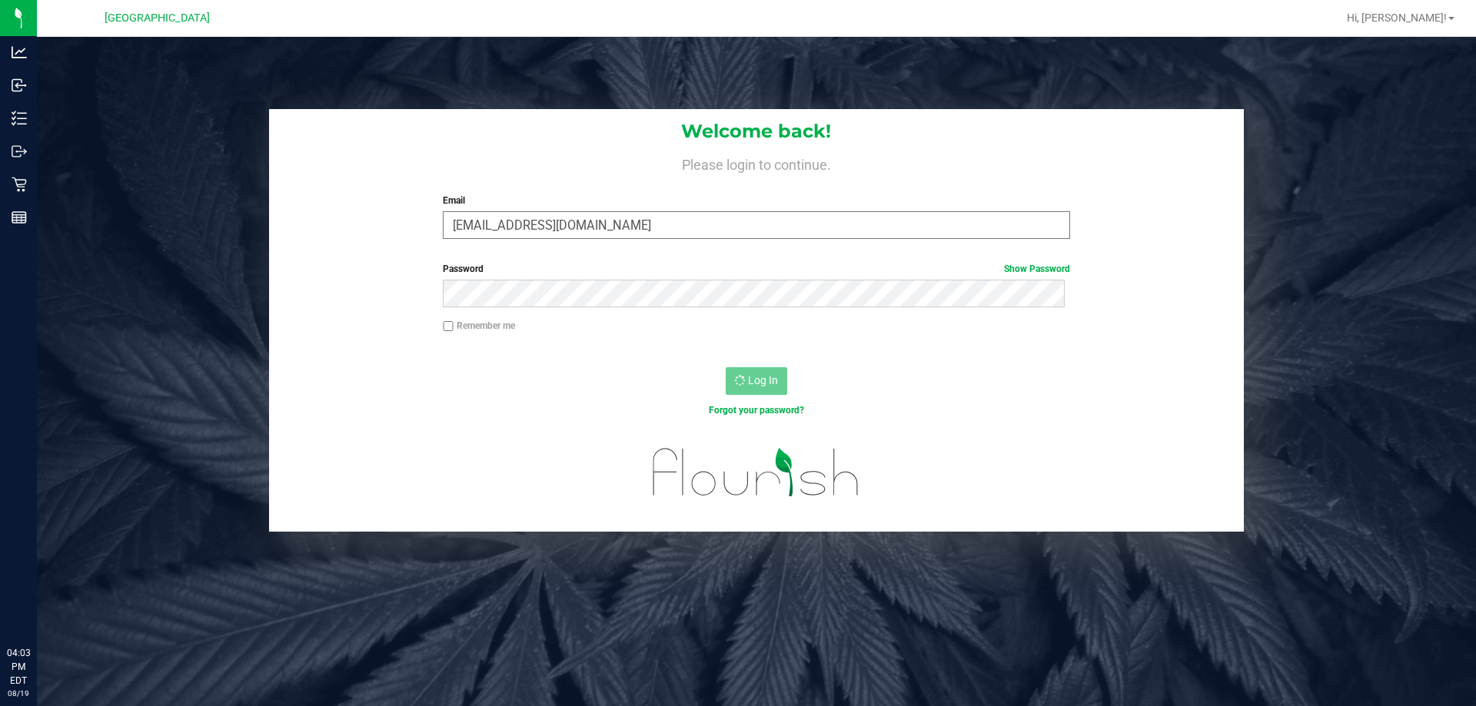 The width and height of the screenshot is (1476, 706). What do you see at coordinates (19, 118) in the screenshot?
I see `inline-svg: Inventory` at bounding box center [19, 118].